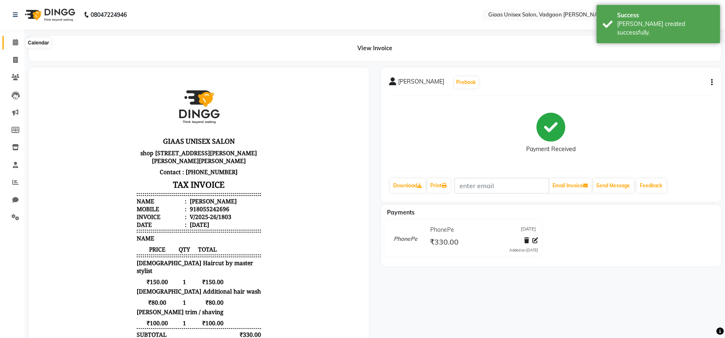  What do you see at coordinates (49, 15) in the screenshot?
I see `img: logo` at bounding box center [49, 15].